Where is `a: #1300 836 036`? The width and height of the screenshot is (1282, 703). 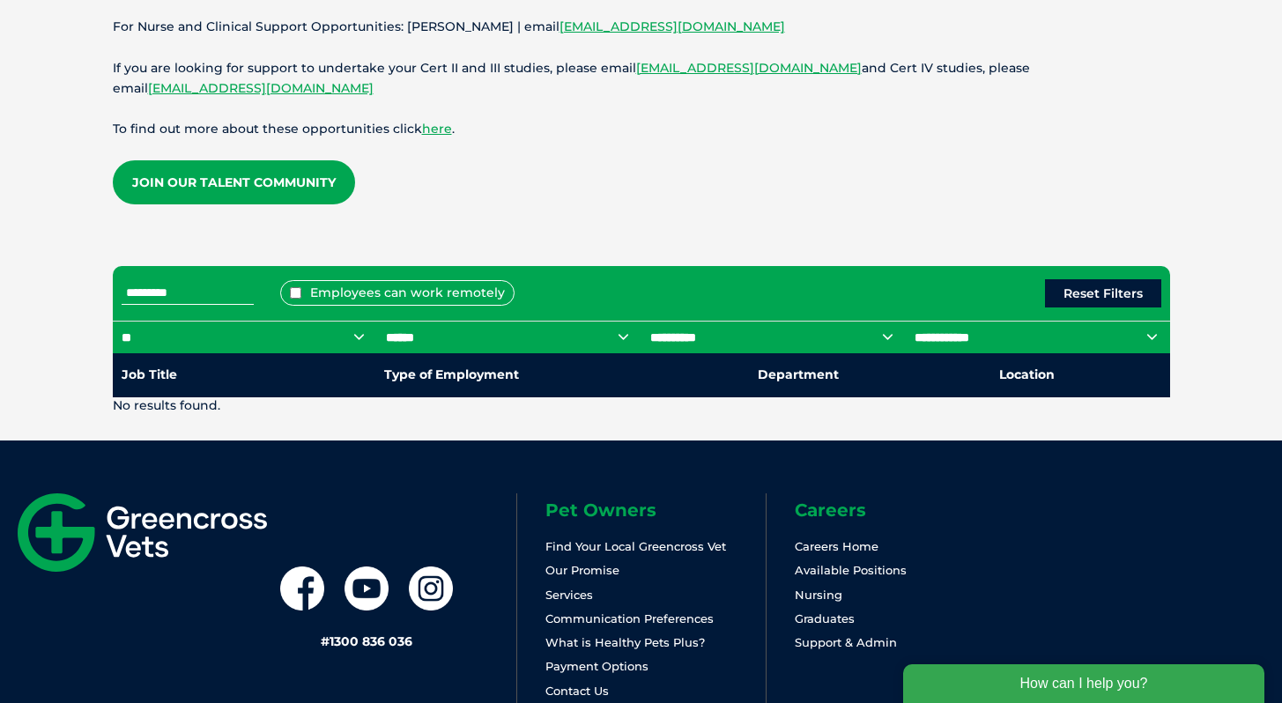
a: #1300 836 036 is located at coordinates (367, 642).